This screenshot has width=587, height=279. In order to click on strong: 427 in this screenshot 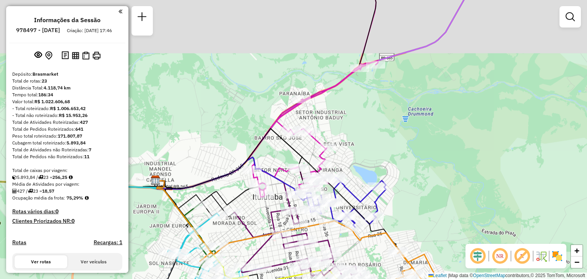, I will do `click(84, 122)`.